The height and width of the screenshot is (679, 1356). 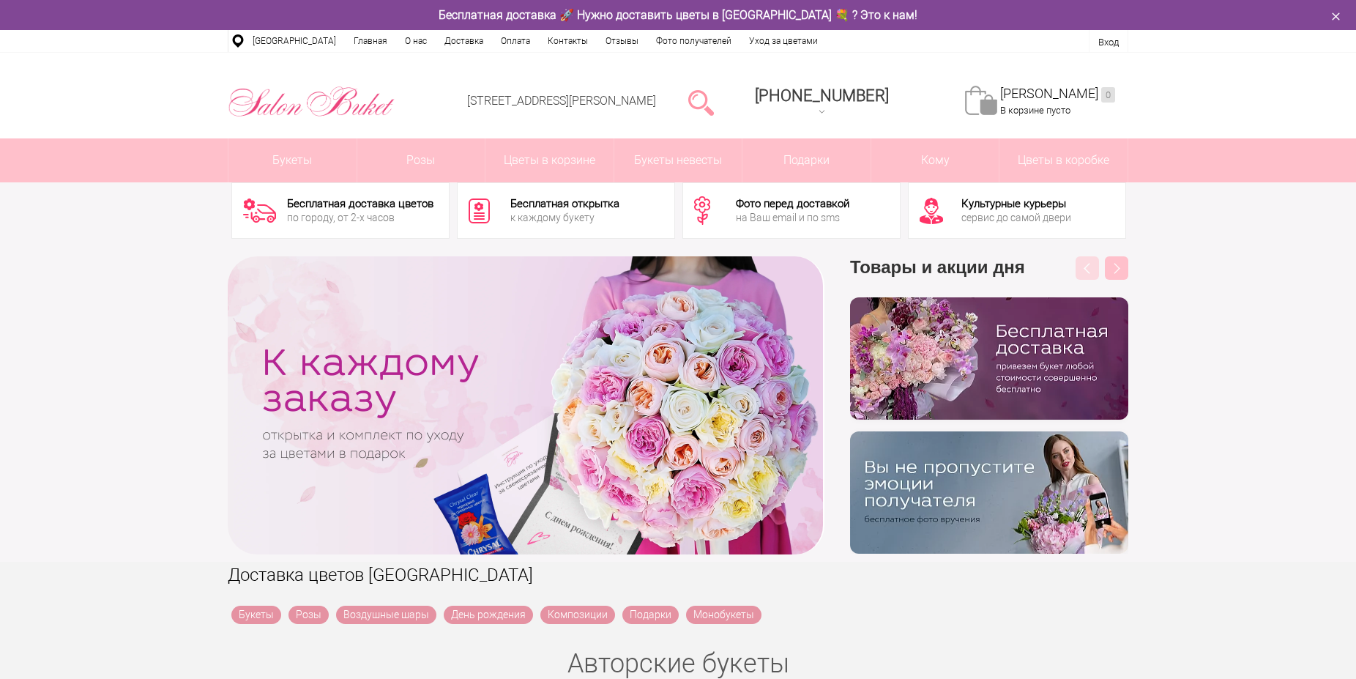 I want to click on div: по городу, от 2-х часов, so click(x=360, y=217).